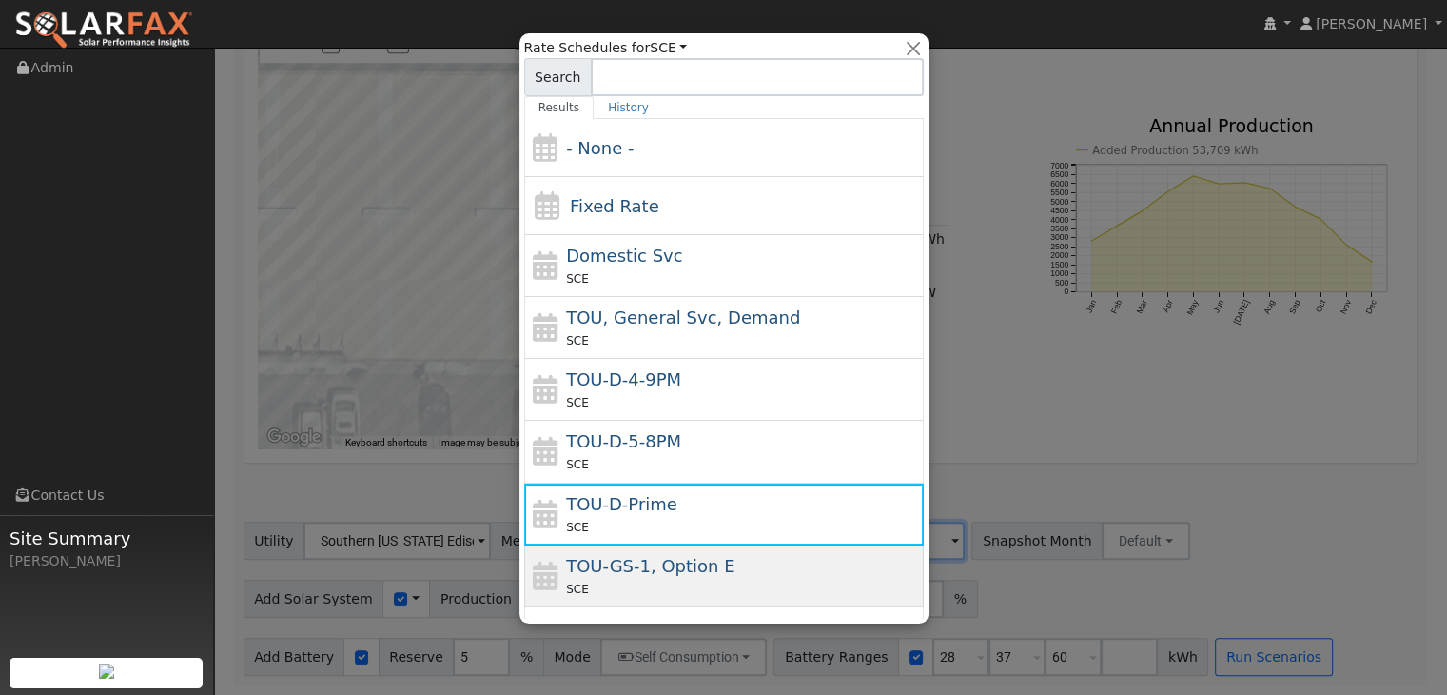 The height and width of the screenshot is (695, 1447). I want to click on span: TOU-D-Prime, so click(621, 503).